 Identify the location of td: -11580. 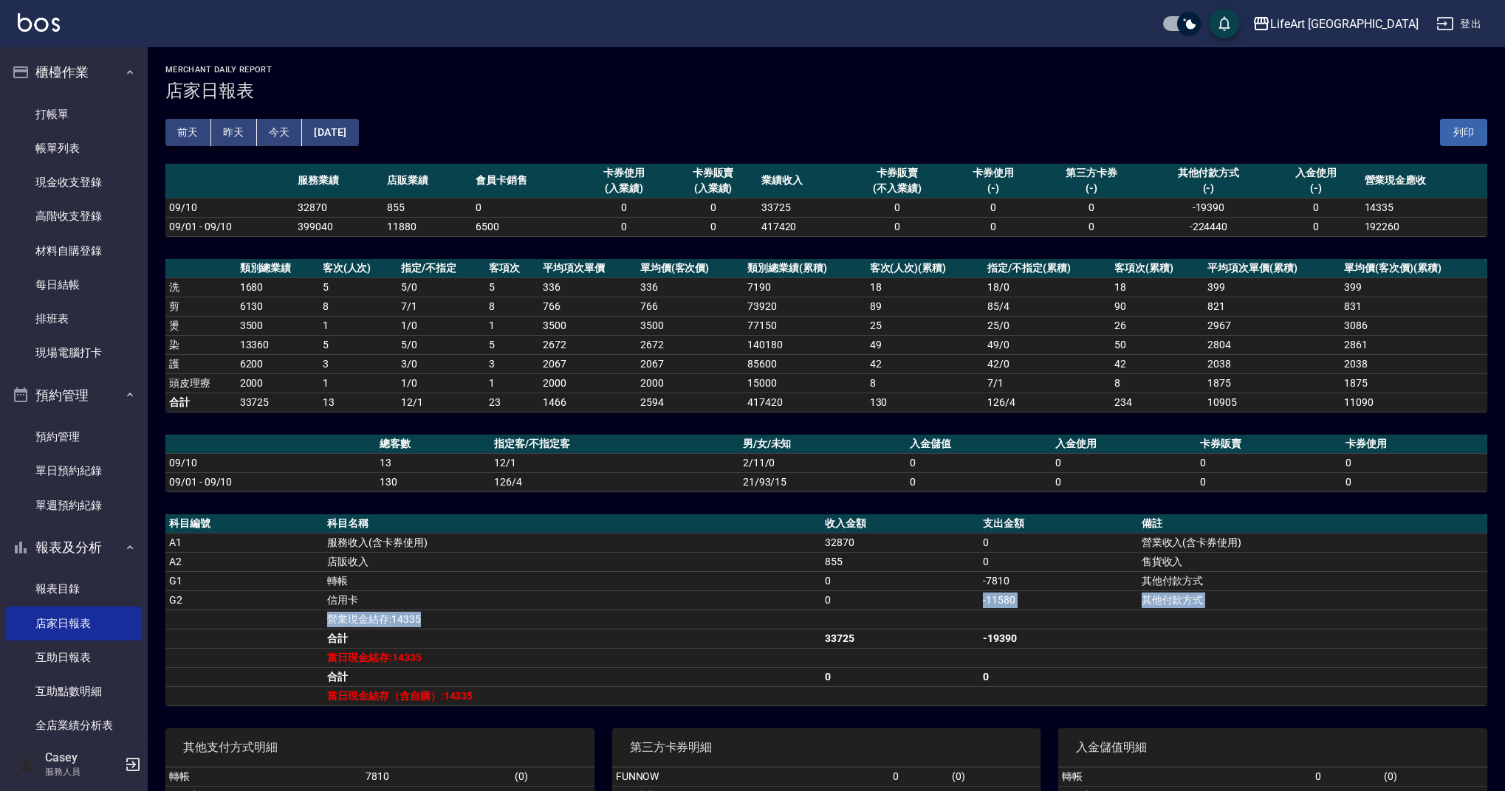
(1058, 600).